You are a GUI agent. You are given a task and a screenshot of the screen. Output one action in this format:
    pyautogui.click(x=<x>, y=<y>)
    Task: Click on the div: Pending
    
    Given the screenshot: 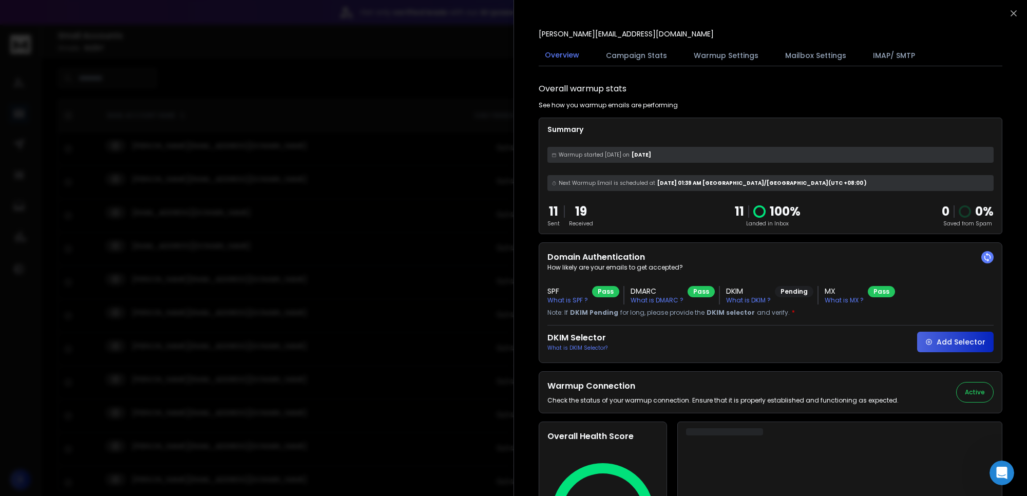 What is the action you would take?
    pyautogui.click(x=794, y=292)
    